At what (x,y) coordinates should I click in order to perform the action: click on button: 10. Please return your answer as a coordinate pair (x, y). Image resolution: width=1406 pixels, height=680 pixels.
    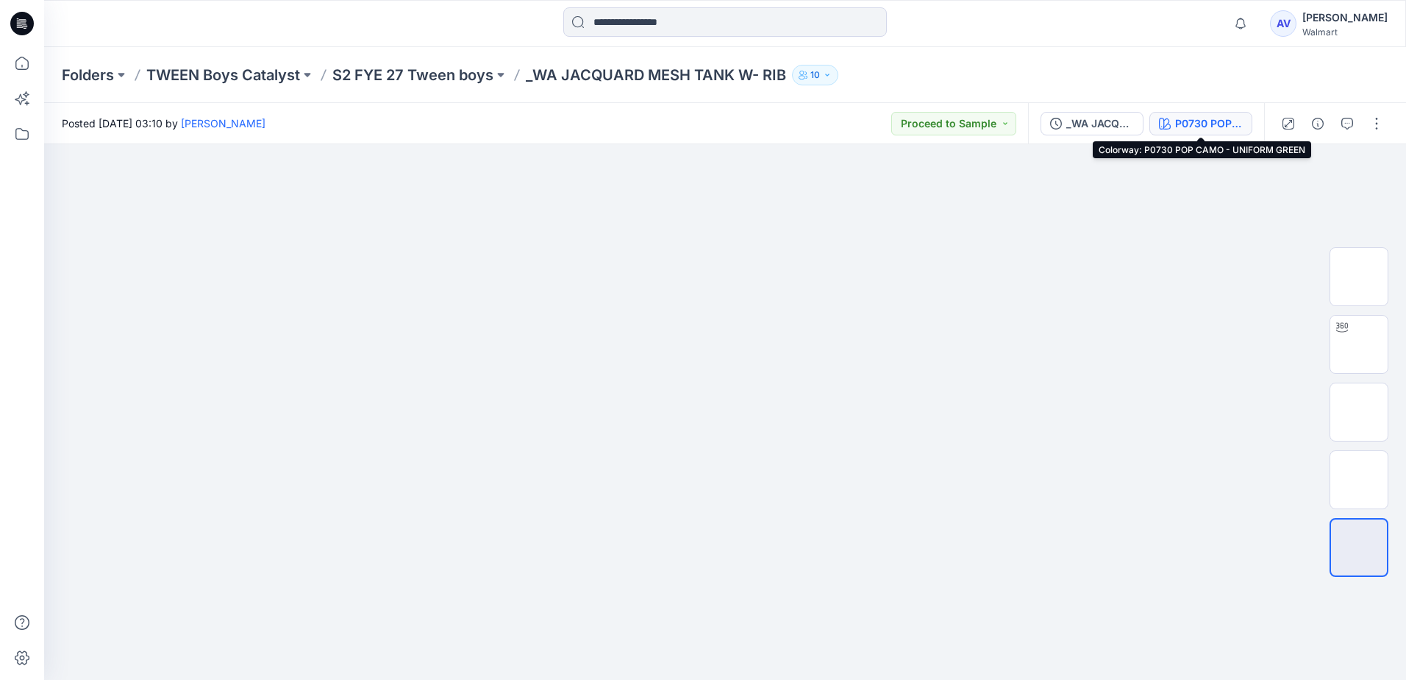
    Looking at the image, I should click on (815, 75).